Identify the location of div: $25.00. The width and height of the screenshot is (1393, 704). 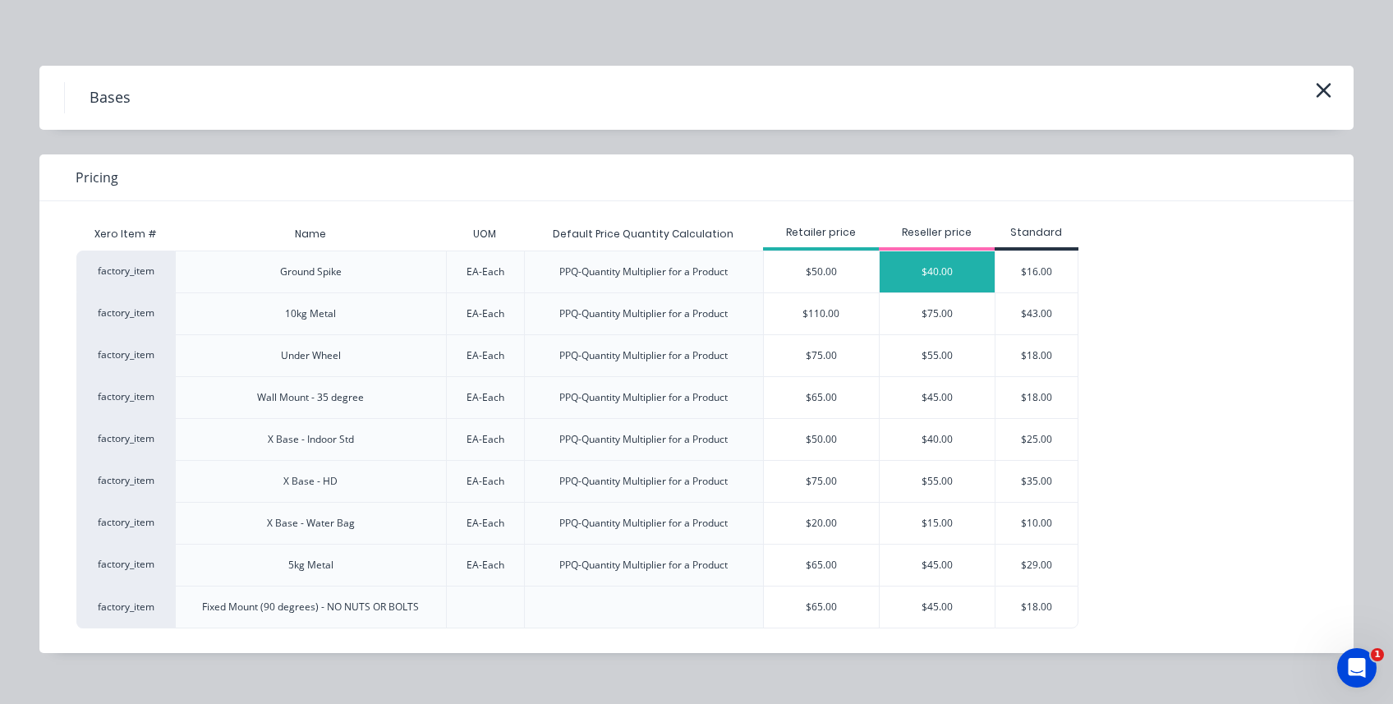
(1037, 440).